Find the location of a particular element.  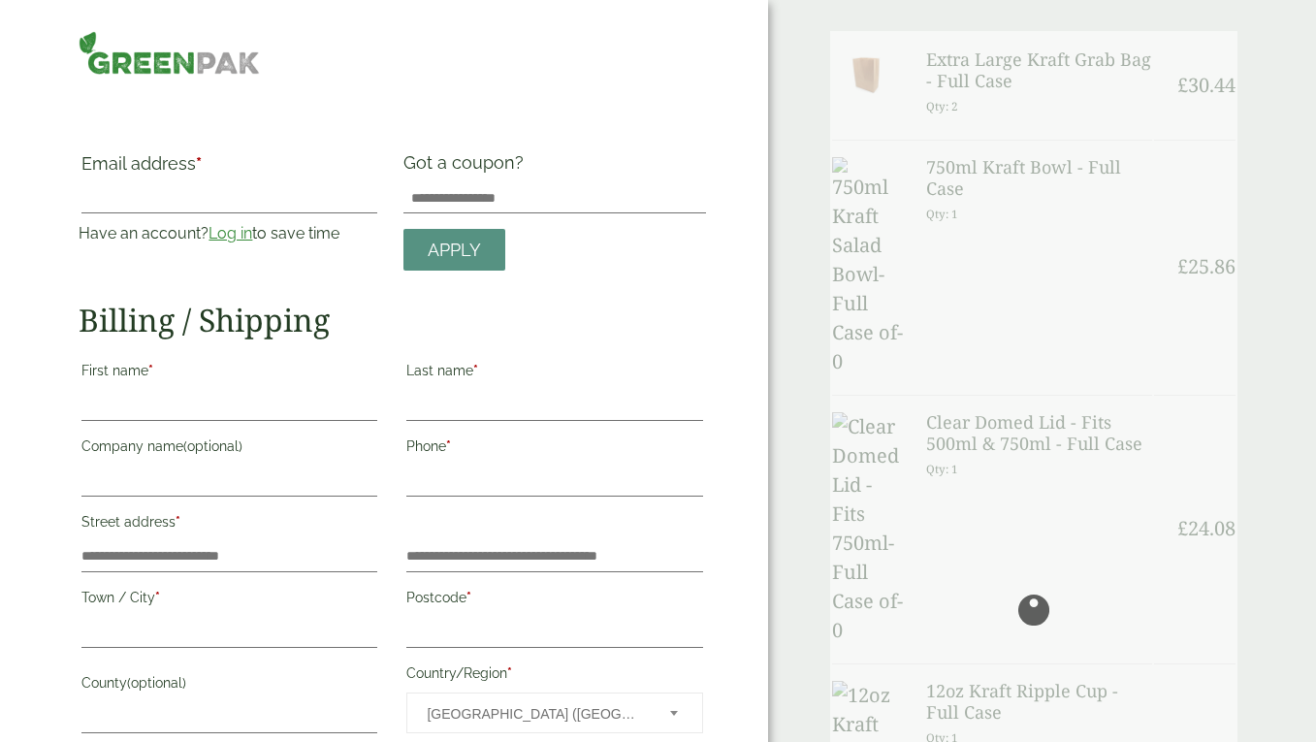

label: Country/Region is located at coordinates (554, 676).